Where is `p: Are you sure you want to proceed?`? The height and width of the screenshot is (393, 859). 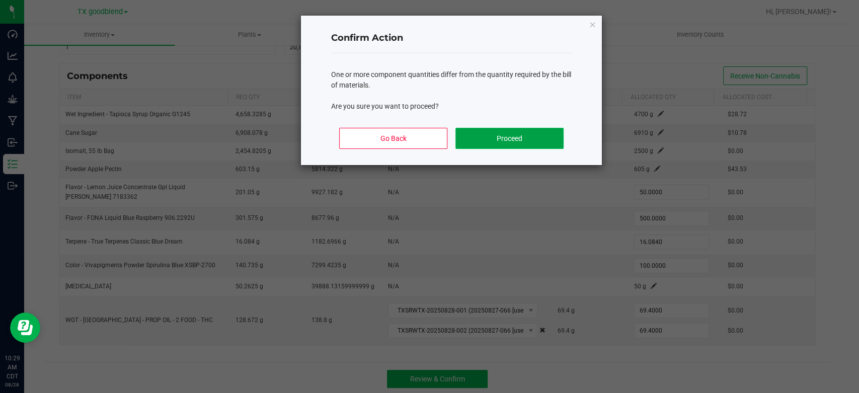 p: Are you sure you want to proceed? is located at coordinates (451, 106).